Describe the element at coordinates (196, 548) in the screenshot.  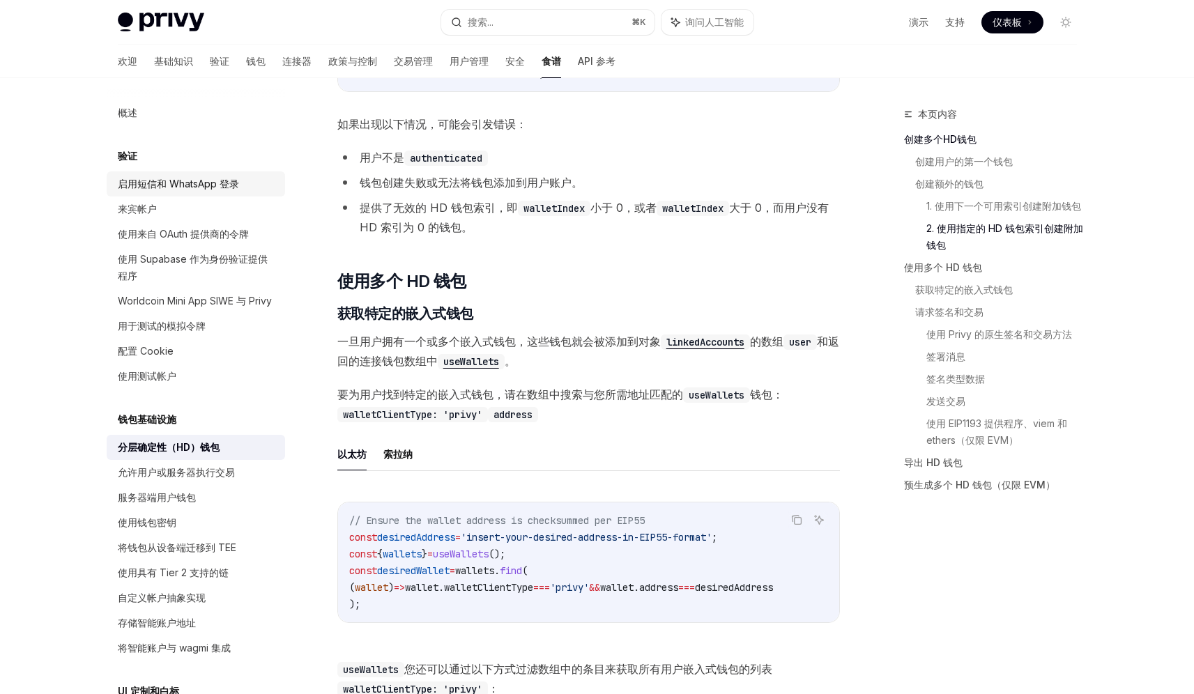
I see `a: 将钱包从设备端迁移到 TEE` at that location.